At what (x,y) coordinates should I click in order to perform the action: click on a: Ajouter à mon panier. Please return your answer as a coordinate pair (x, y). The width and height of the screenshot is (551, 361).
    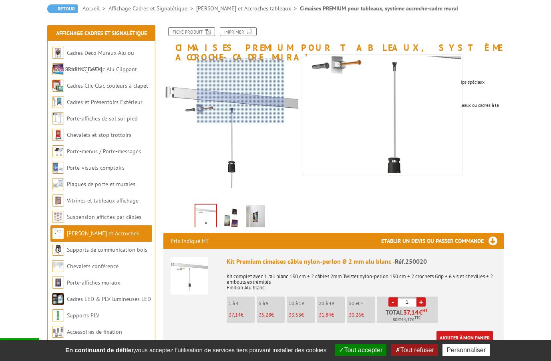
    Looking at the image, I should click on (464, 338).